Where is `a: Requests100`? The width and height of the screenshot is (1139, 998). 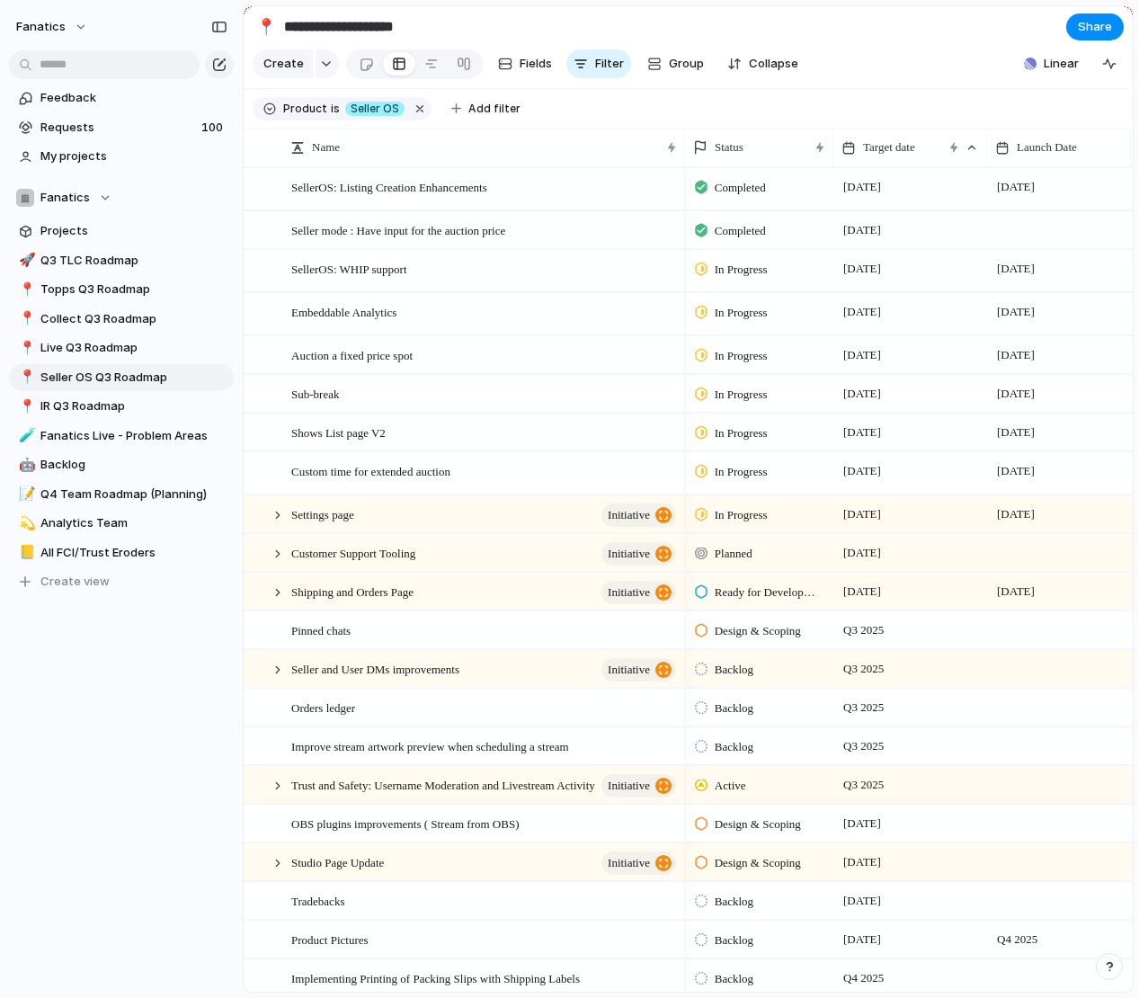
a: Requests100 is located at coordinates (121, 128).